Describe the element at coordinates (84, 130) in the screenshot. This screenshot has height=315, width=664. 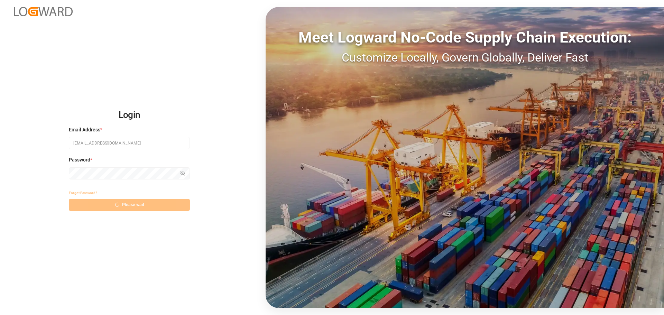
I see `span: Email Address` at that location.